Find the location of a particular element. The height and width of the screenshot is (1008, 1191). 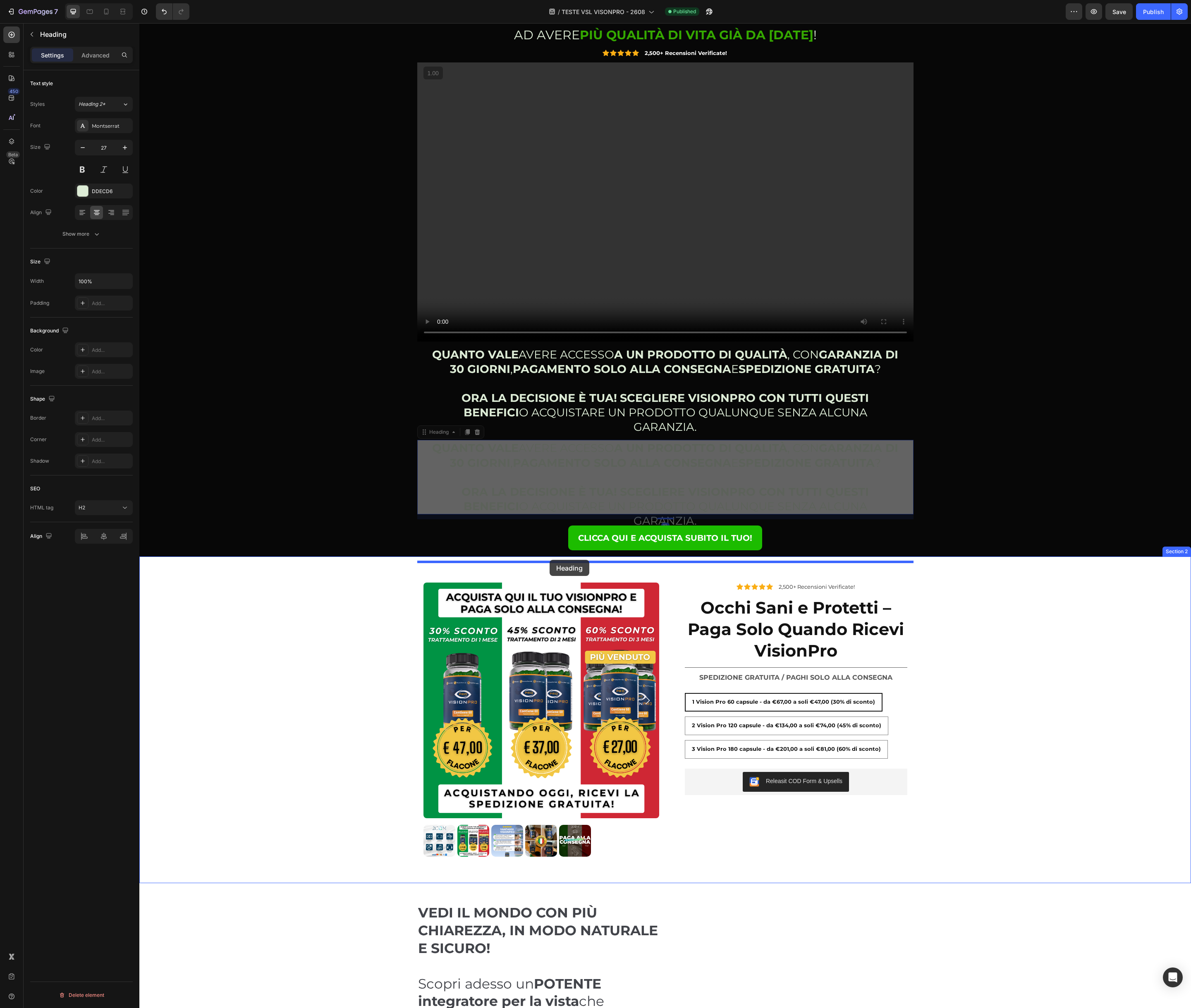

div: Image is located at coordinates (38, 371).